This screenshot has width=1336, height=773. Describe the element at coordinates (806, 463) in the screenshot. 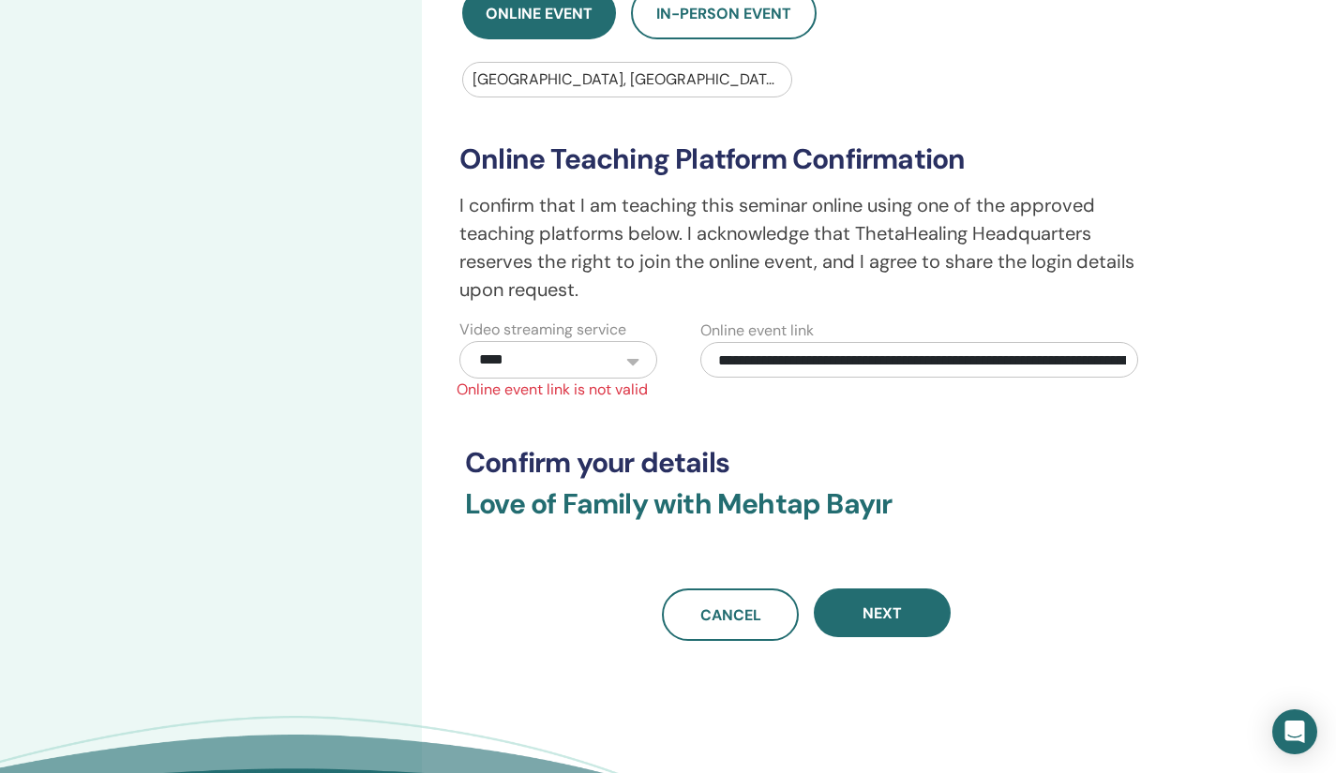

I see `h3: Confirm your details` at that location.